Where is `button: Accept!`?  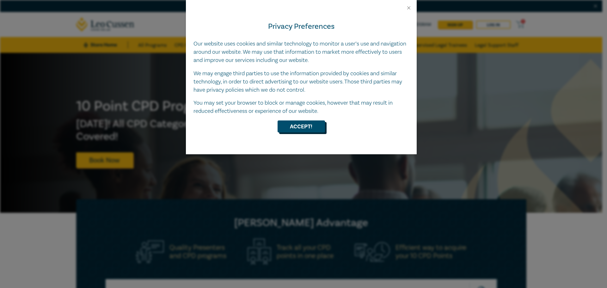
button: Accept! is located at coordinates (301, 126).